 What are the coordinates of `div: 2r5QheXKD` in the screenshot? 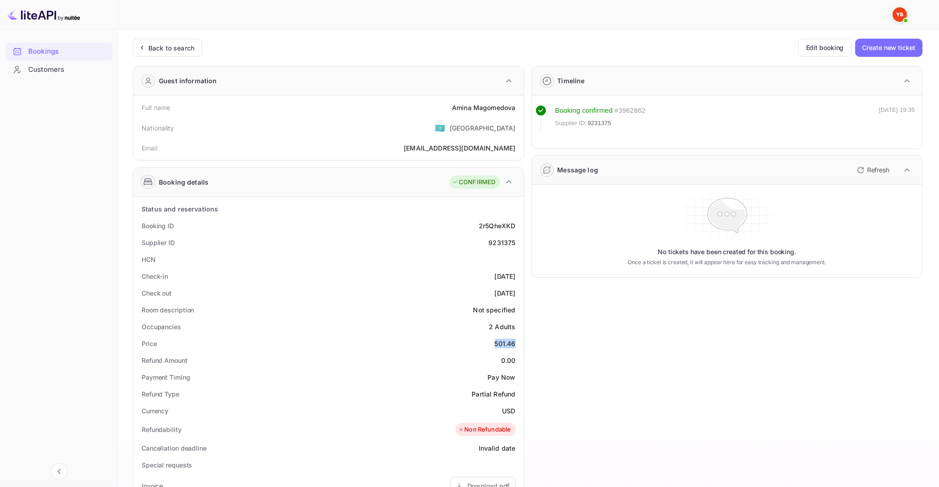 It's located at (497, 226).